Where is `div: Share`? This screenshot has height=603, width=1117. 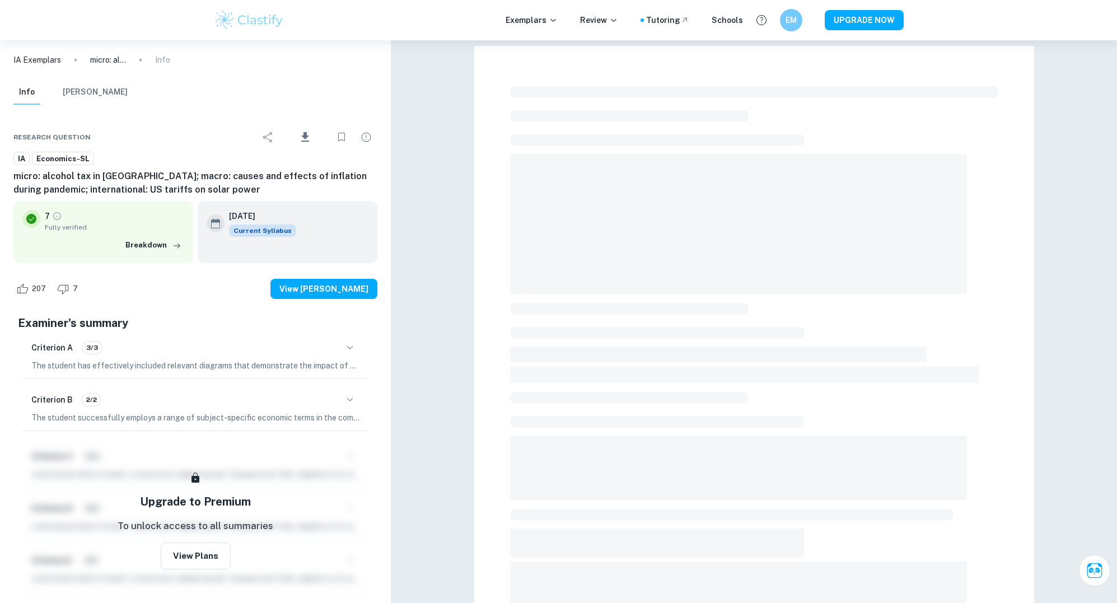 div: Share is located at coordinates (268, 137).